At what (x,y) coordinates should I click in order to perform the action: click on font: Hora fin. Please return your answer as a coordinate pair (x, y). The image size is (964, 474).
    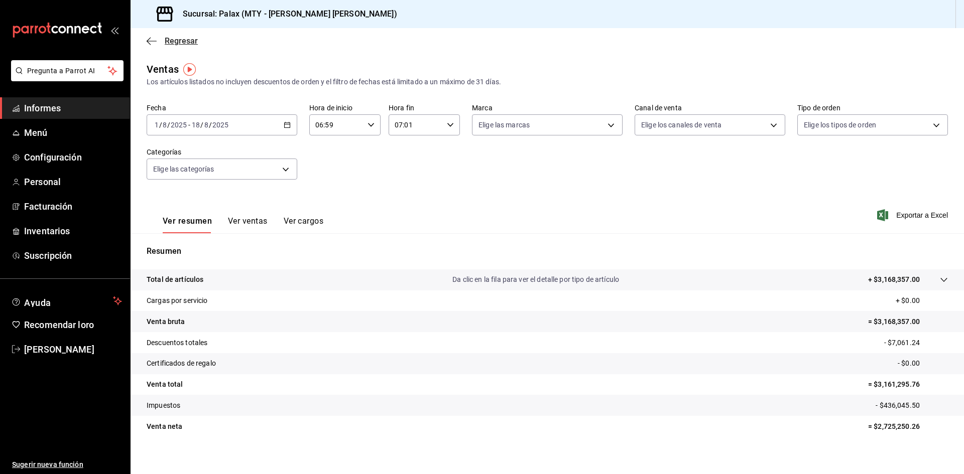
    Looking at the image, I should click on (401, 108).